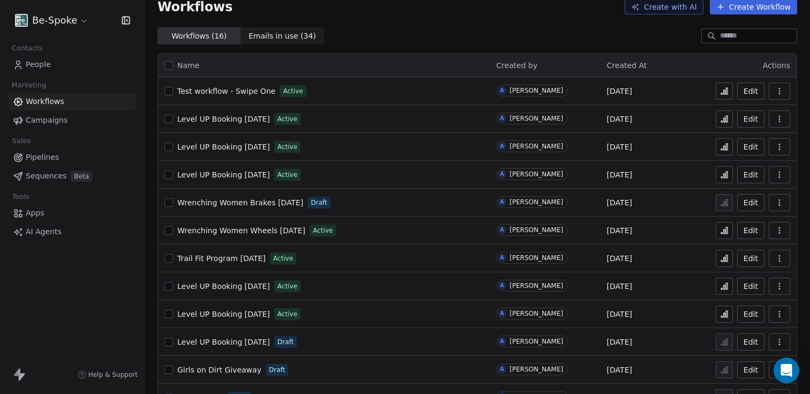 This screenshot has width=810, height=394. I want to click on span: Sales, so click(21, 141).